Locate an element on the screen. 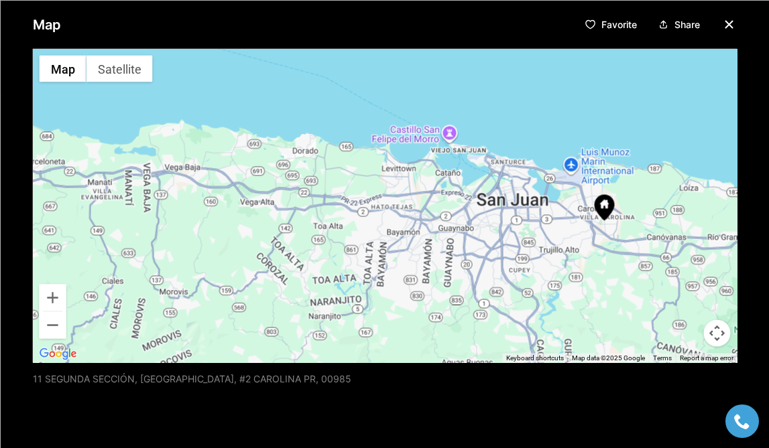 The height and width of the screenshot is (448, 769). p: Favorite is located at coordinates (618, 24).